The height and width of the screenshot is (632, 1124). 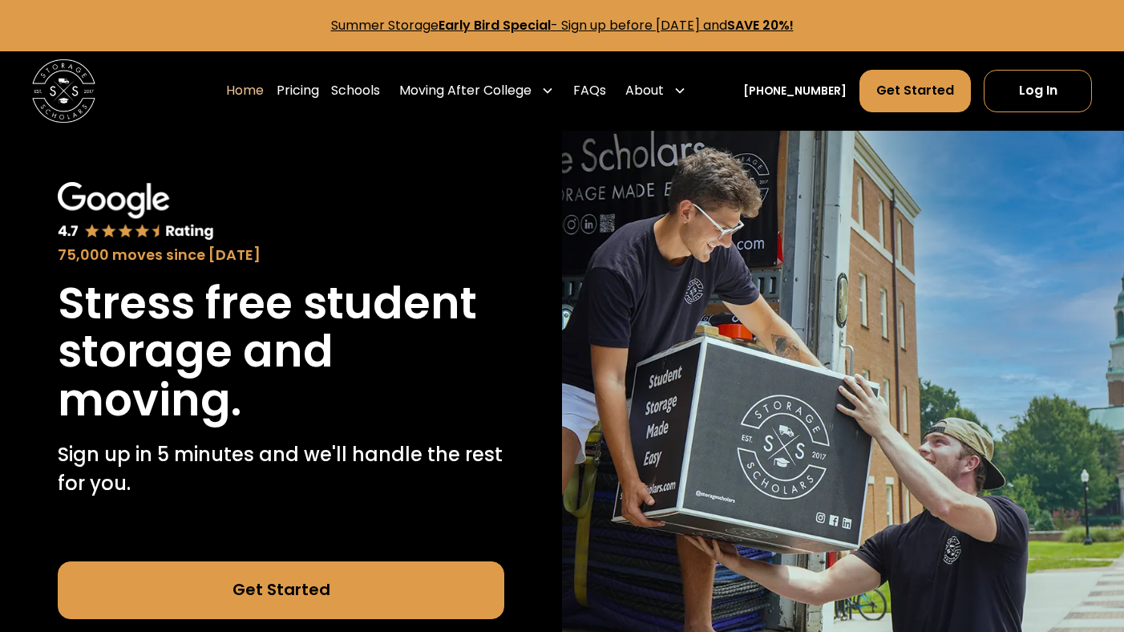 I want to click on a: home, so click(x=64, y=91).